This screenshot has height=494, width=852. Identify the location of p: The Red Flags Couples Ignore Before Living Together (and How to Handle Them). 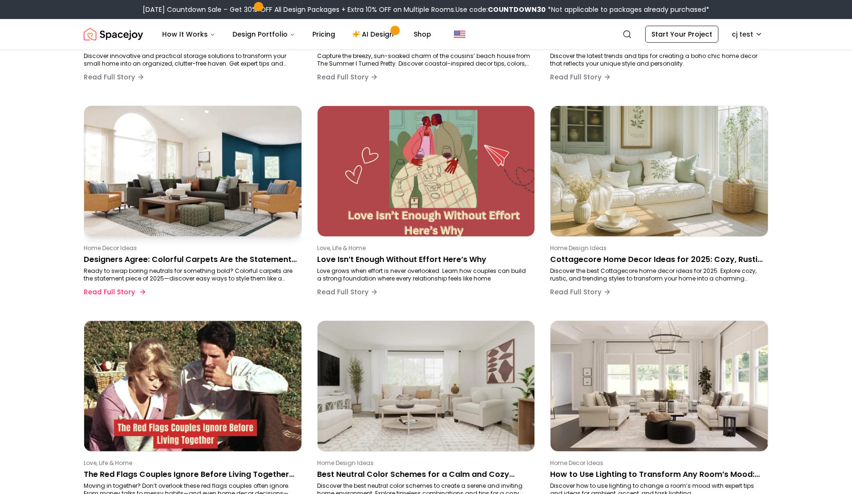
(191, 474).